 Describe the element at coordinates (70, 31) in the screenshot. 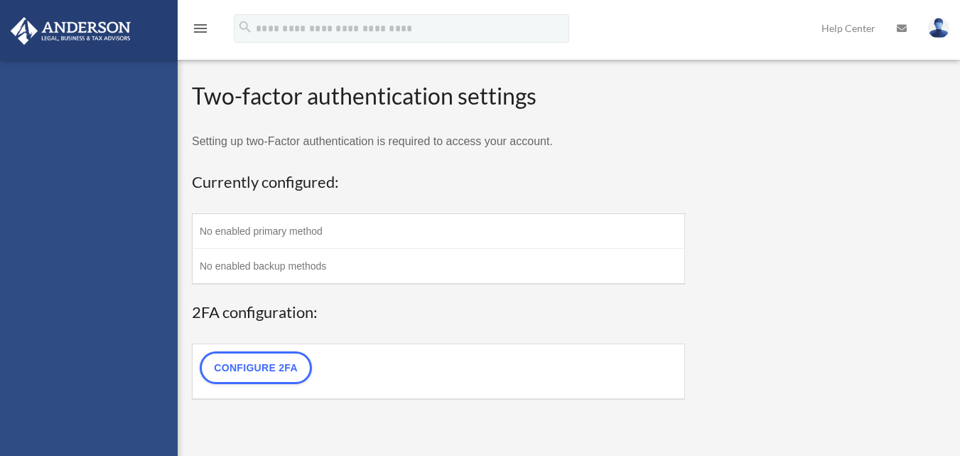

I see `img: Anderson Advisors Platinum Portal` at that location.